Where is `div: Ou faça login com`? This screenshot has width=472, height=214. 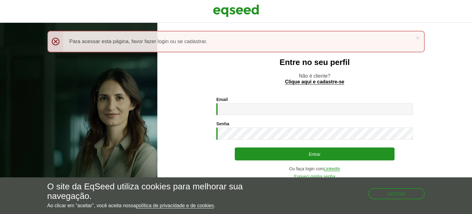
div: Ou faça login com is located at coordinates (315, 169).